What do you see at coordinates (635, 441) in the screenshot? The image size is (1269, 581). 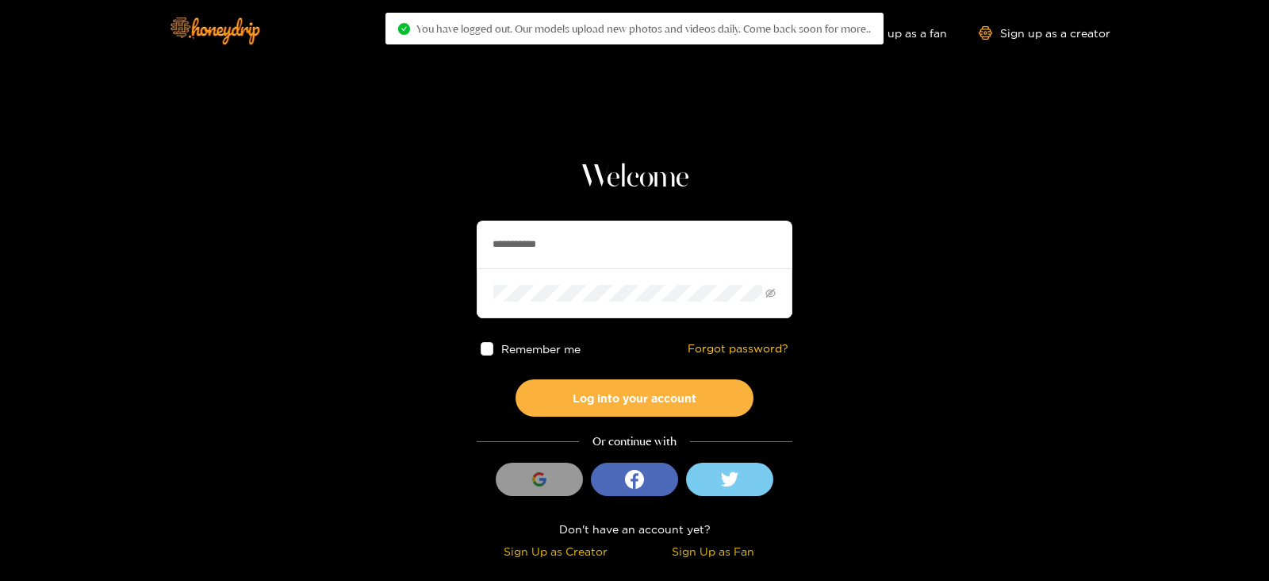 I see `div: Or continue with` at bounding box center [635, 441].